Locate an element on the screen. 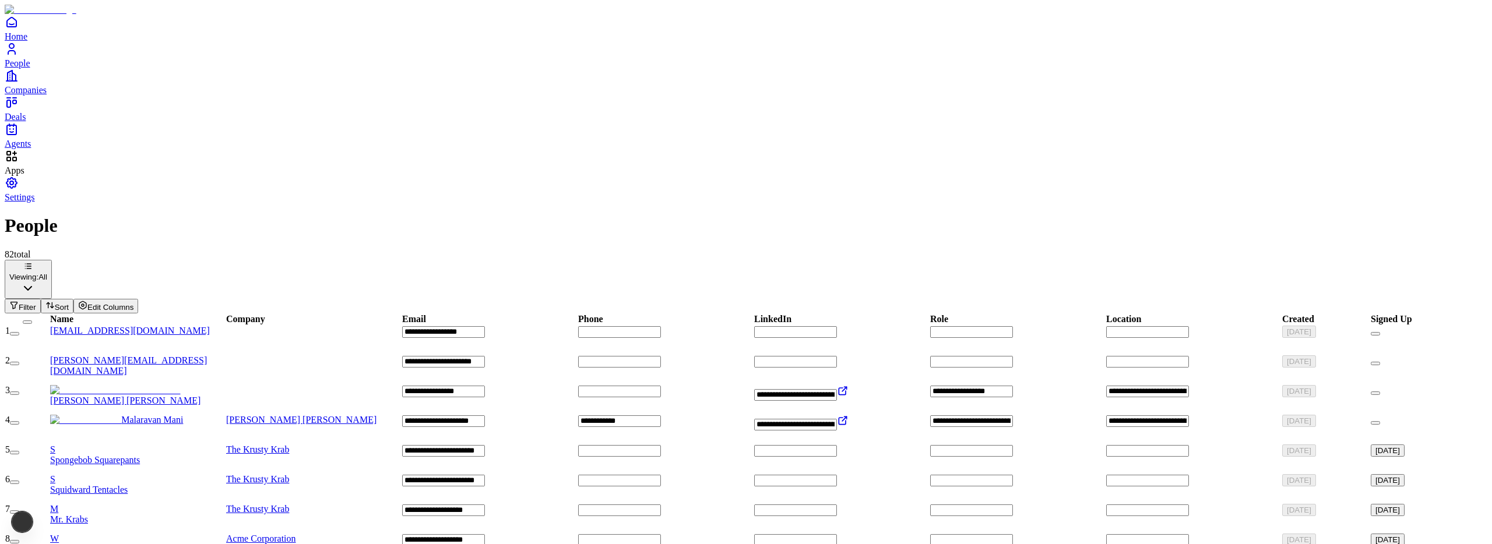  div: Email is located at coordinates (414, 319).